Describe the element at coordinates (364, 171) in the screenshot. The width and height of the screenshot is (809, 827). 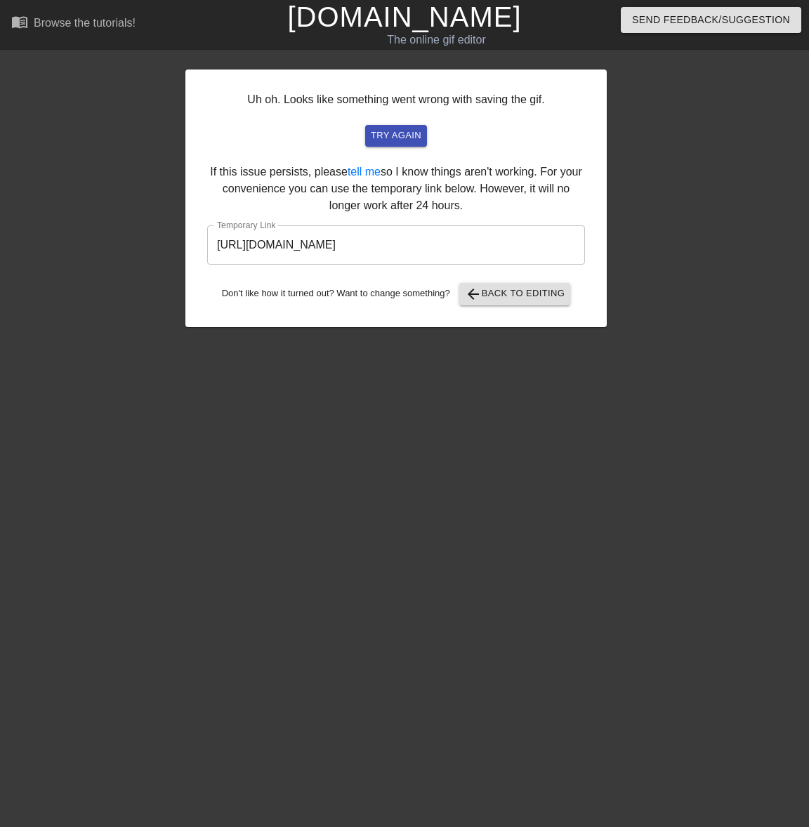
I see `a: tell me` at that location.